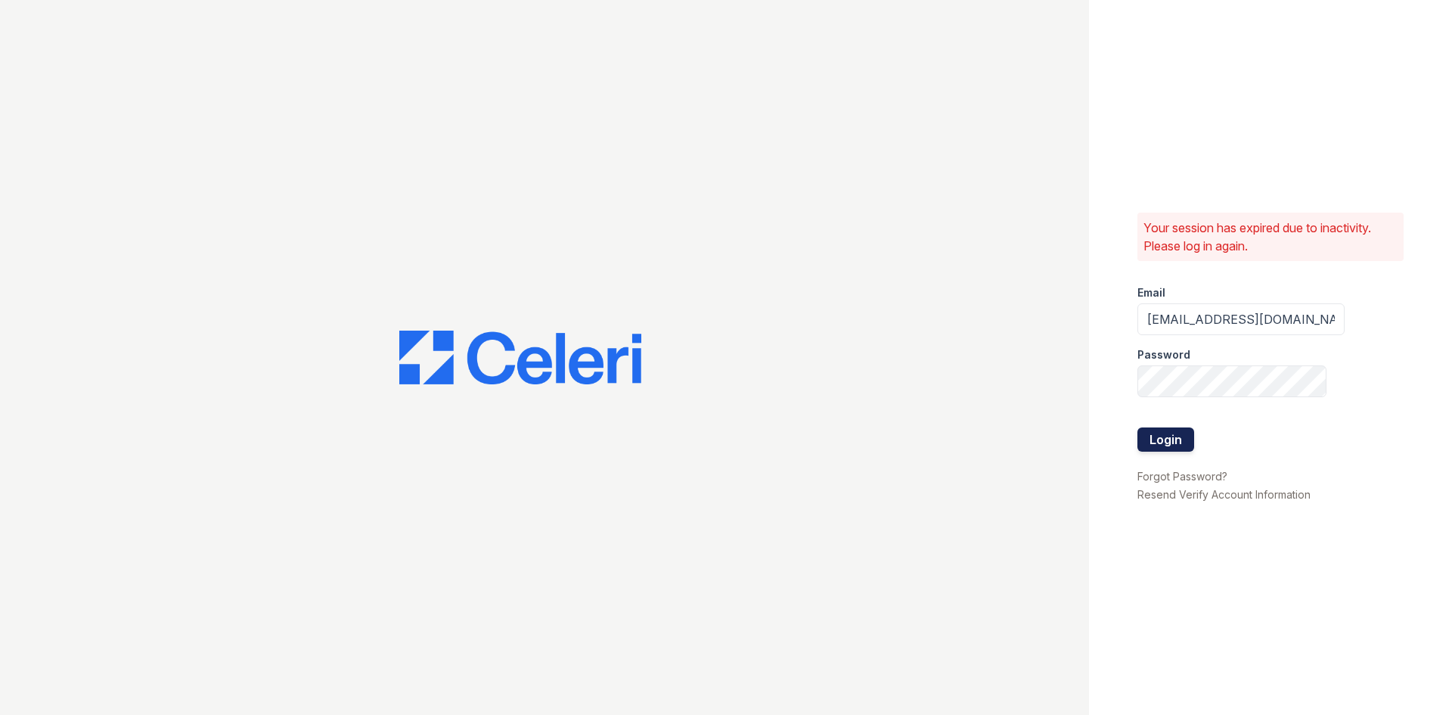 The image size is (1452, 715). Describe the element at coordinates (1151, 293) in the screenshot. I see `label: Email` at that location.